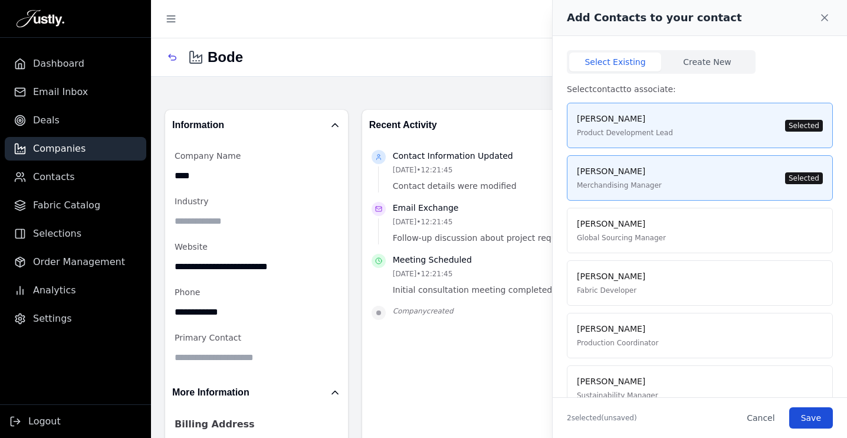  I want to click on h2: Recent Activity, so click(499, 125).